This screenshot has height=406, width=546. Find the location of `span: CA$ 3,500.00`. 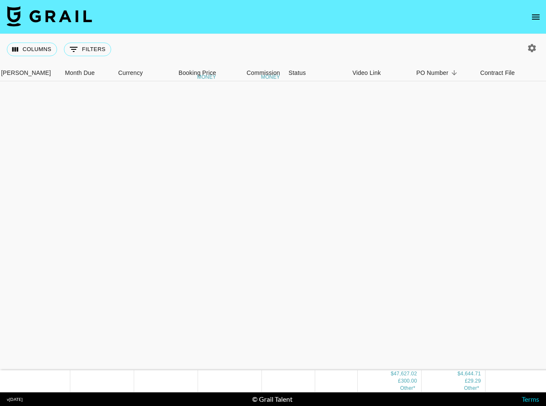

span: CA$ 3,500.00 is located at coordinates (407, 388).